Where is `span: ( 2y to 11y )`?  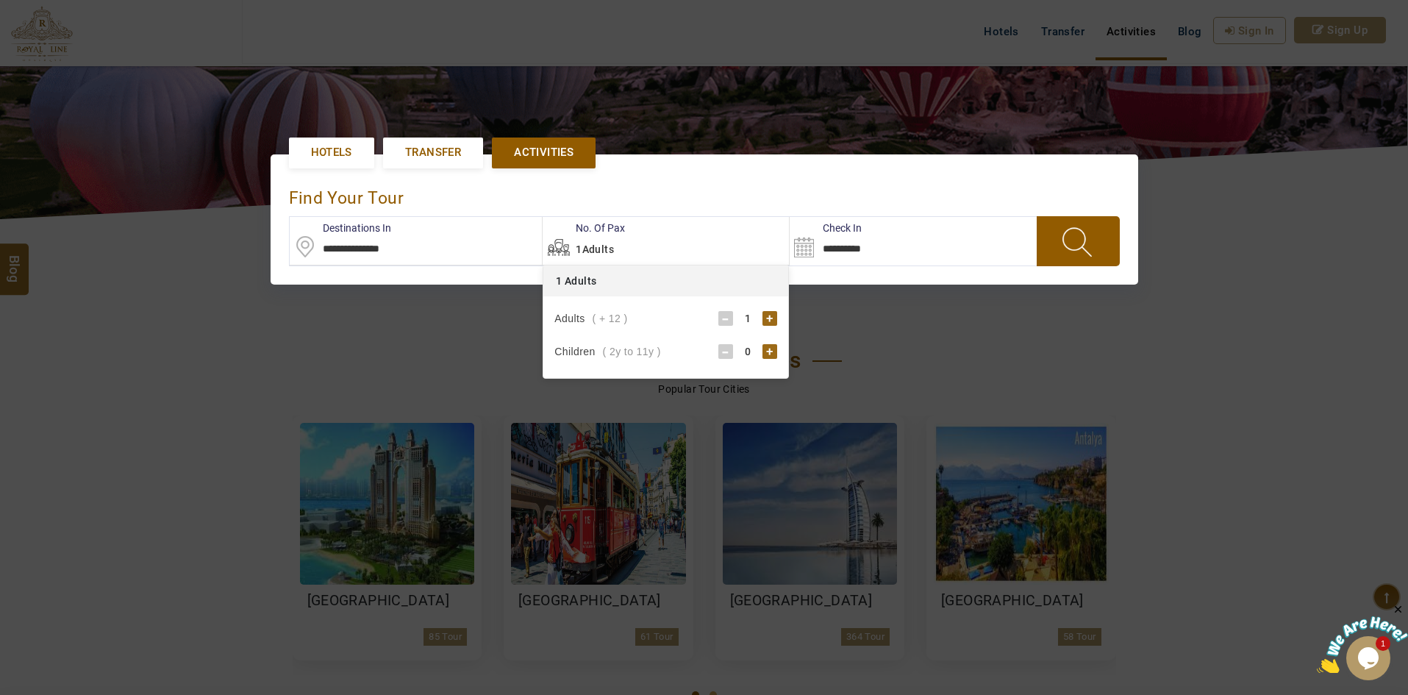 span: ( 2y to 11y ) is located at coordinates (631, 351).